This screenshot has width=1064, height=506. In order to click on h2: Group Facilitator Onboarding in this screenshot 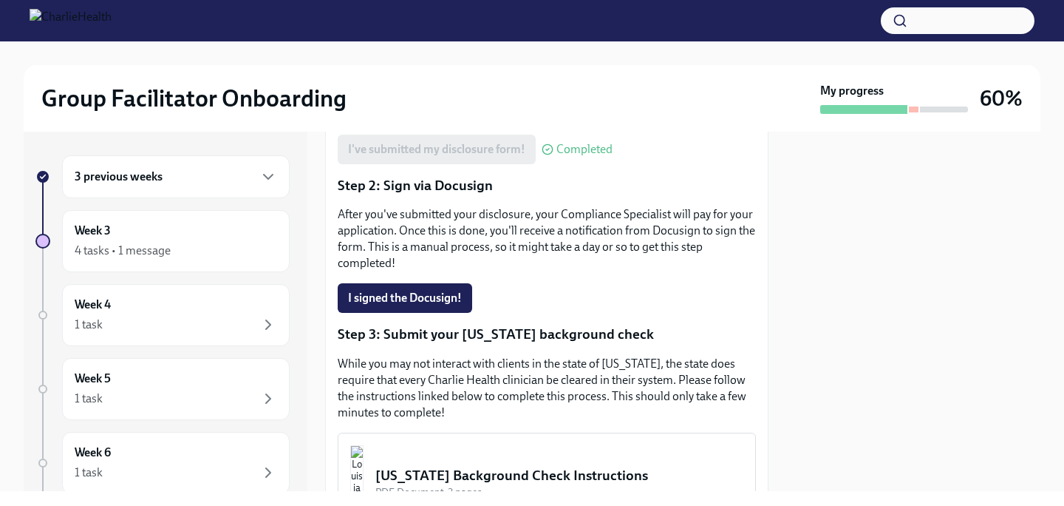, I will do `click(194, 98)`.